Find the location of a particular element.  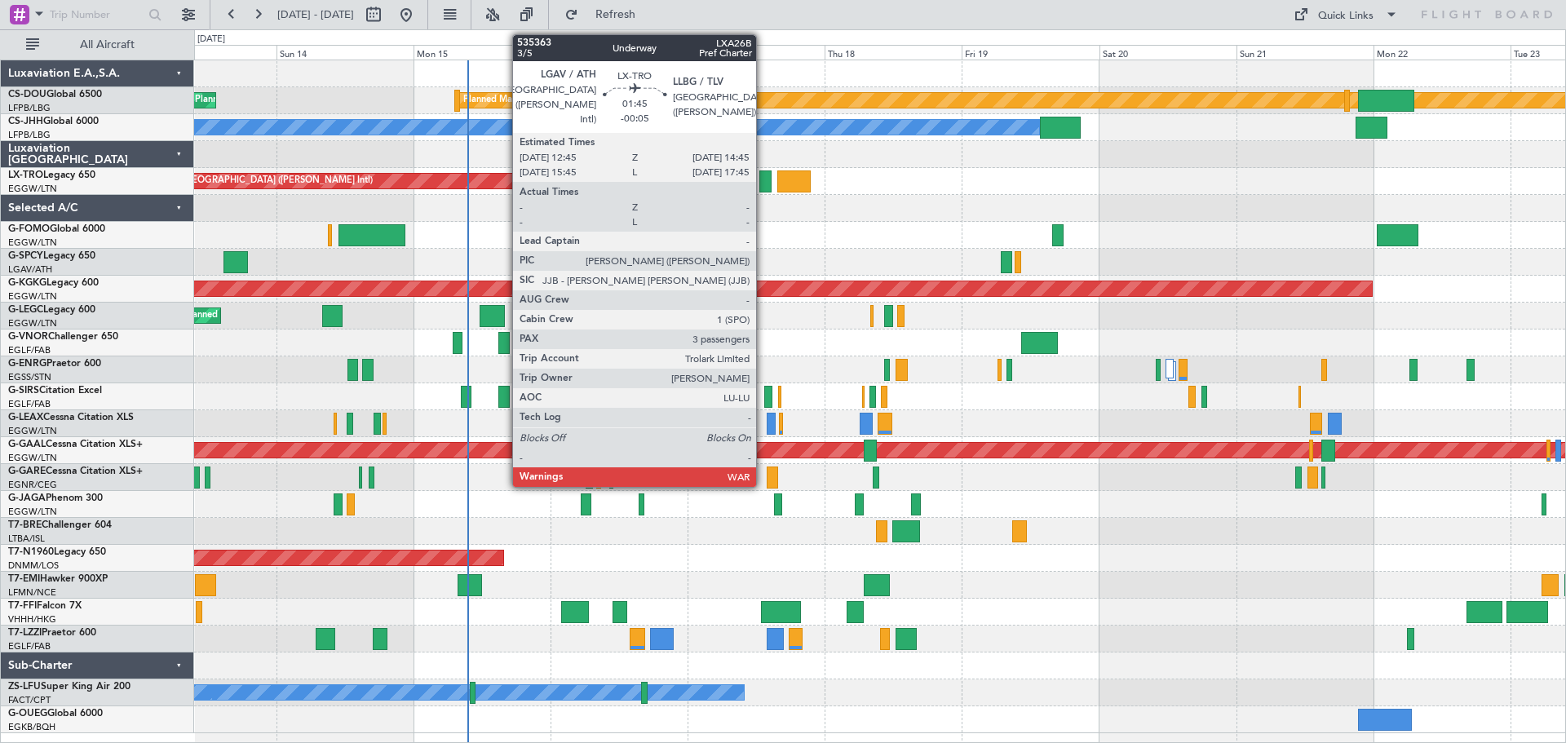

span: G-JAGA is located at coordinates (27, 498).